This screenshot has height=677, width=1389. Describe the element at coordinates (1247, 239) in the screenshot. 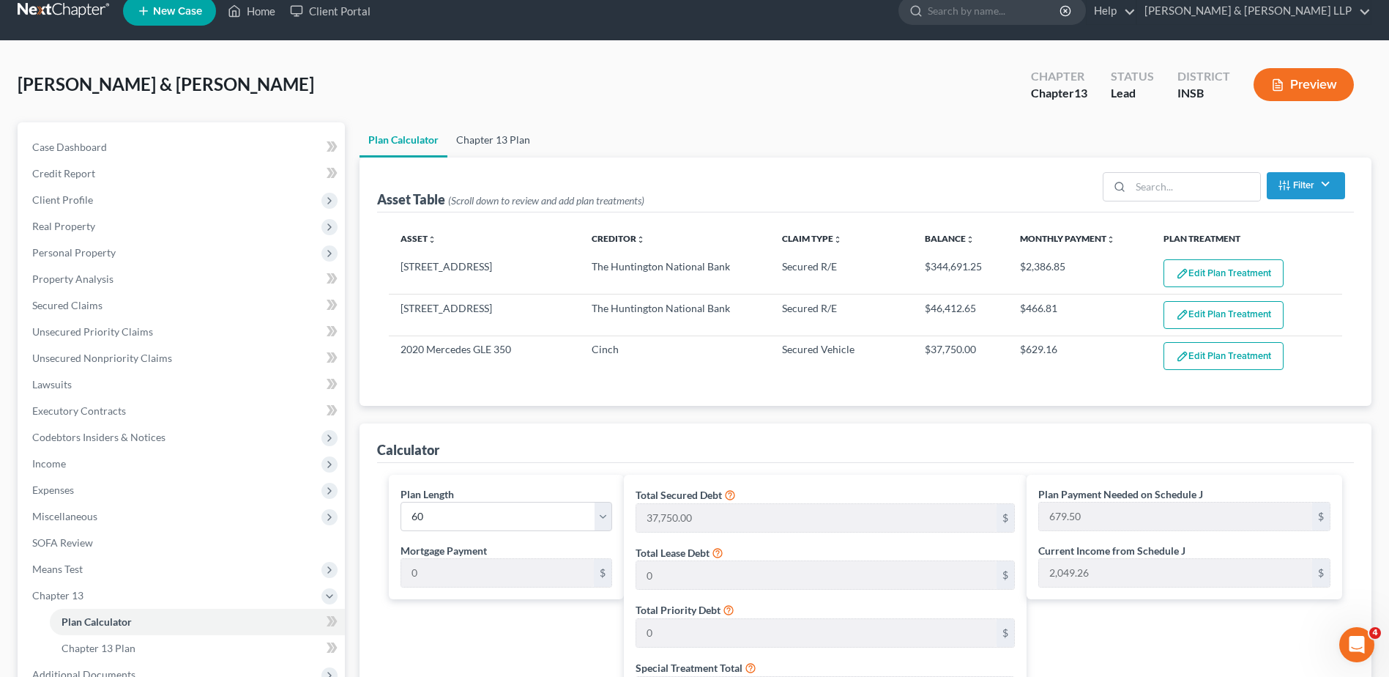

I see `th: Plan Treatment` at that location.